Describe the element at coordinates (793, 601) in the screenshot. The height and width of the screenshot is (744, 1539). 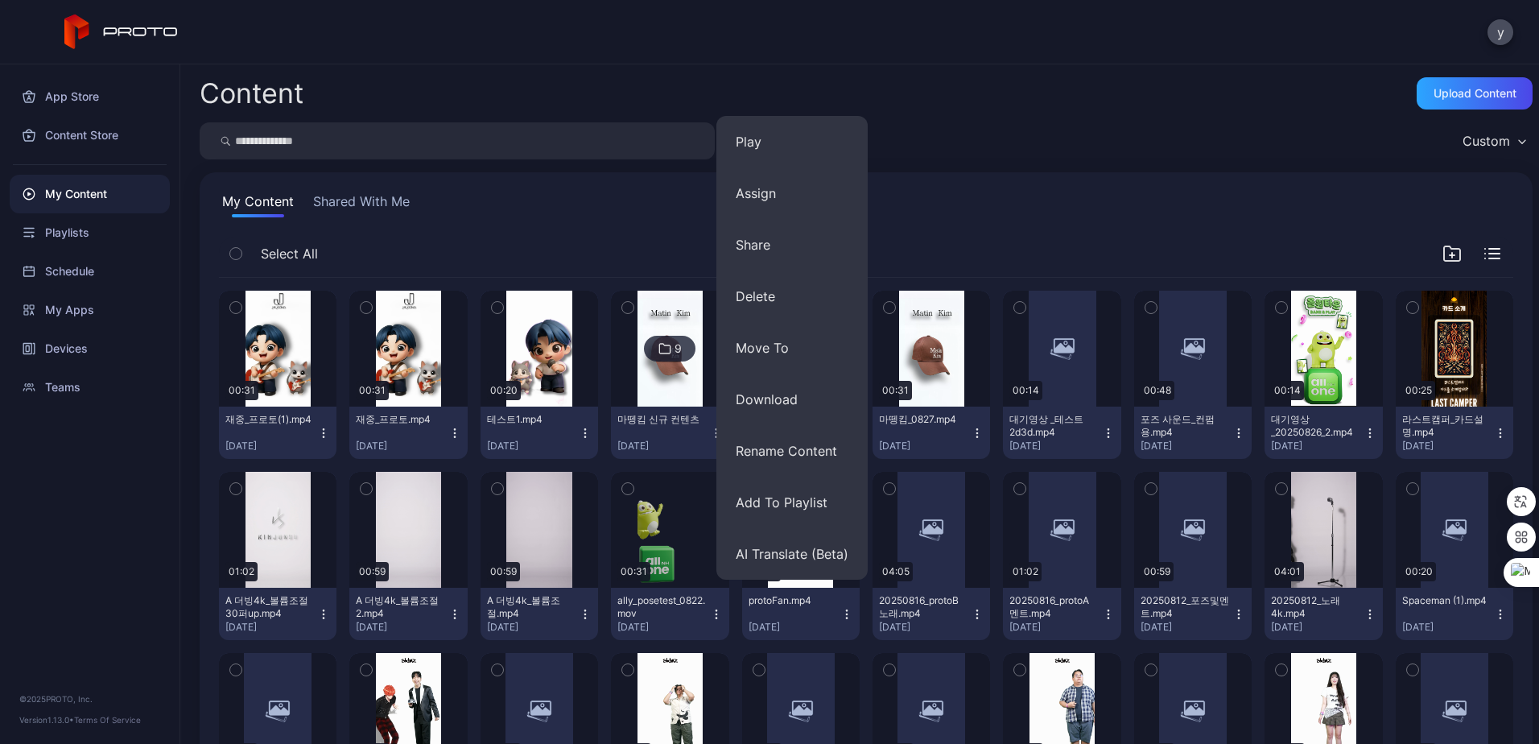
I see `div: protoFan.mp4` at that location.